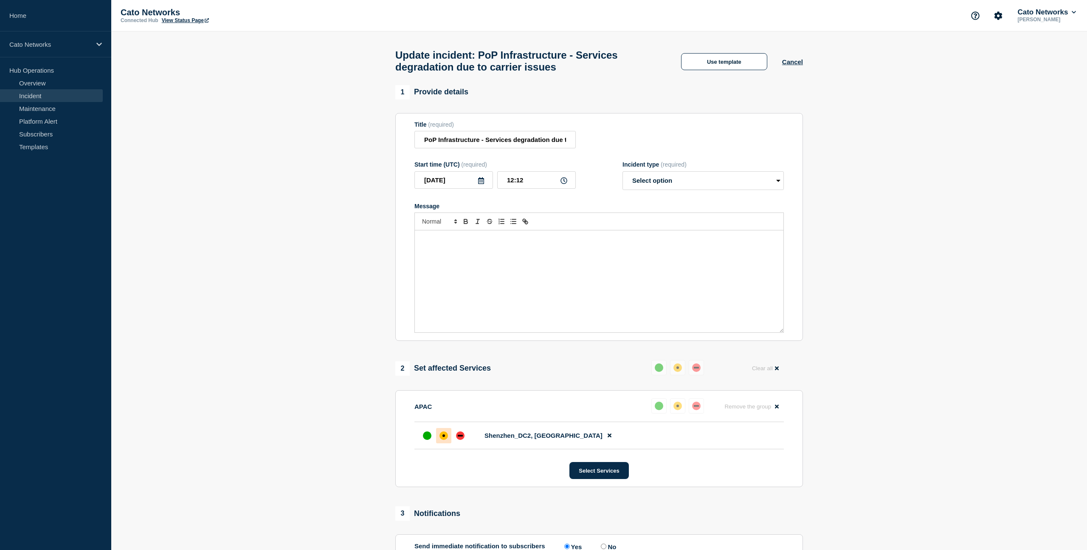  Describe the element at coordinates (466, 221) in the screenshot. I see `button: Toggle bold text` at that location.